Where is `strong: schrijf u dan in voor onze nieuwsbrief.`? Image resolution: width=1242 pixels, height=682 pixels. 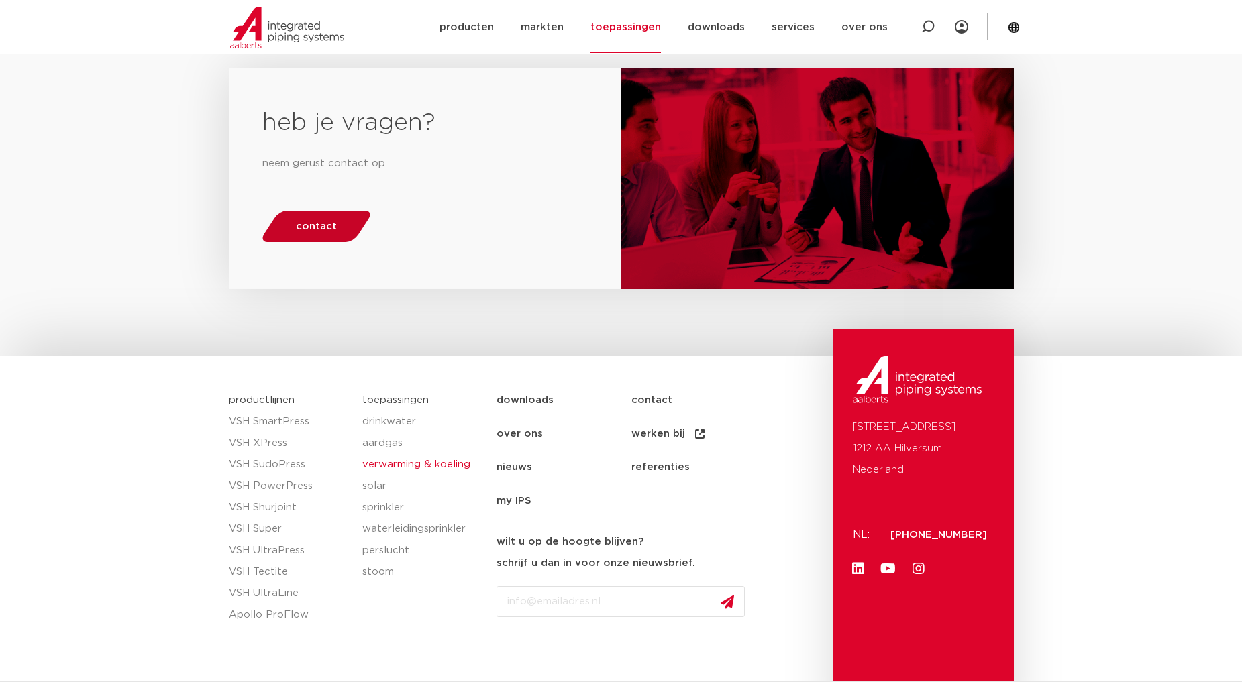
strong: schrijf u dan in voor onze nieuwsbrief. is located at coordinates (596, 563).